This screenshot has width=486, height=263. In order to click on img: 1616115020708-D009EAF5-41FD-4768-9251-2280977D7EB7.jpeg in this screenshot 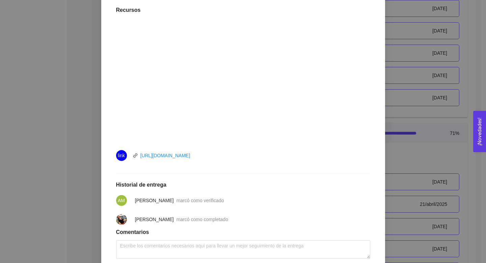, I will do `click(122, 219)`.